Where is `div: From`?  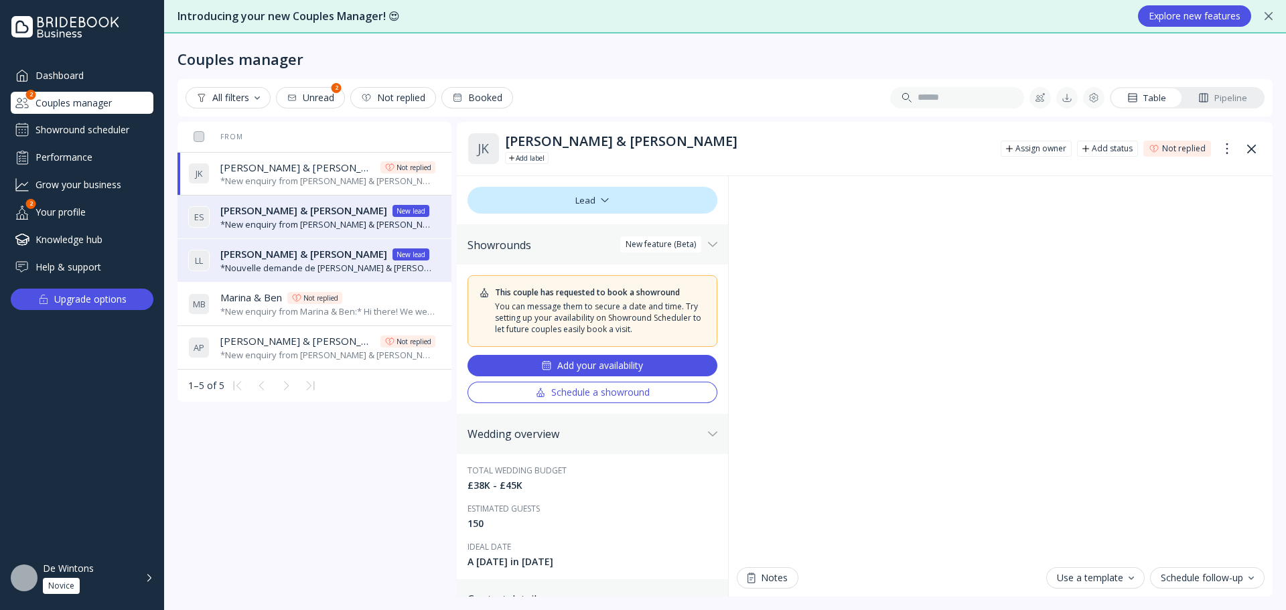 div: From is located at coordinates (216, 137).